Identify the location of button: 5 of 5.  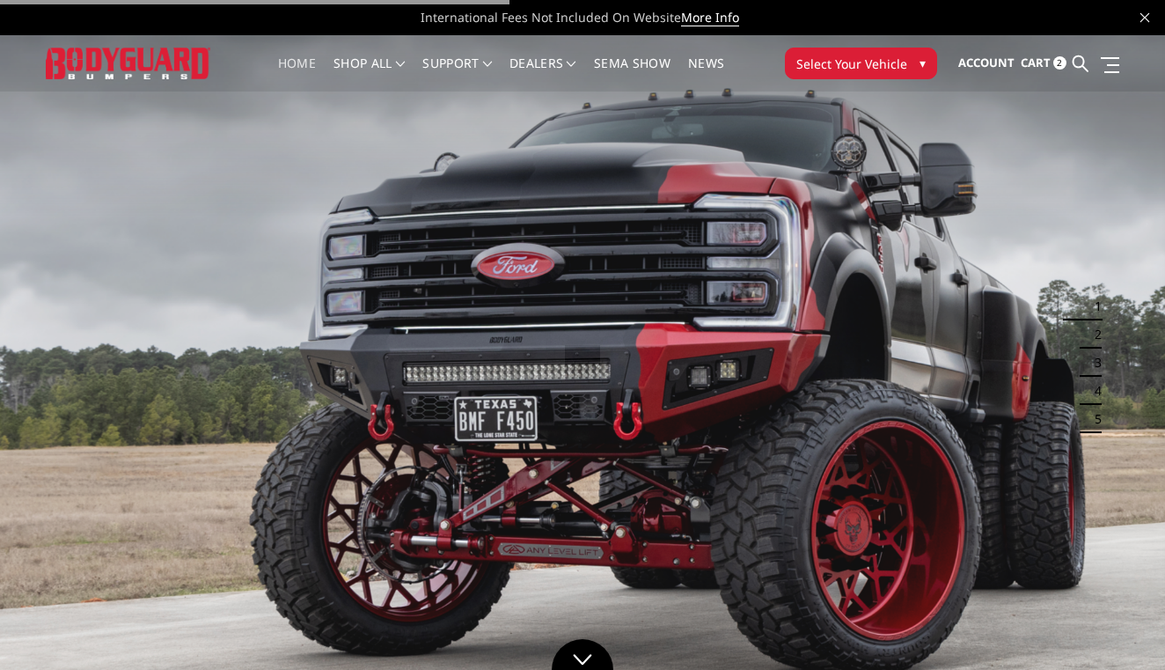
(1093, 419).